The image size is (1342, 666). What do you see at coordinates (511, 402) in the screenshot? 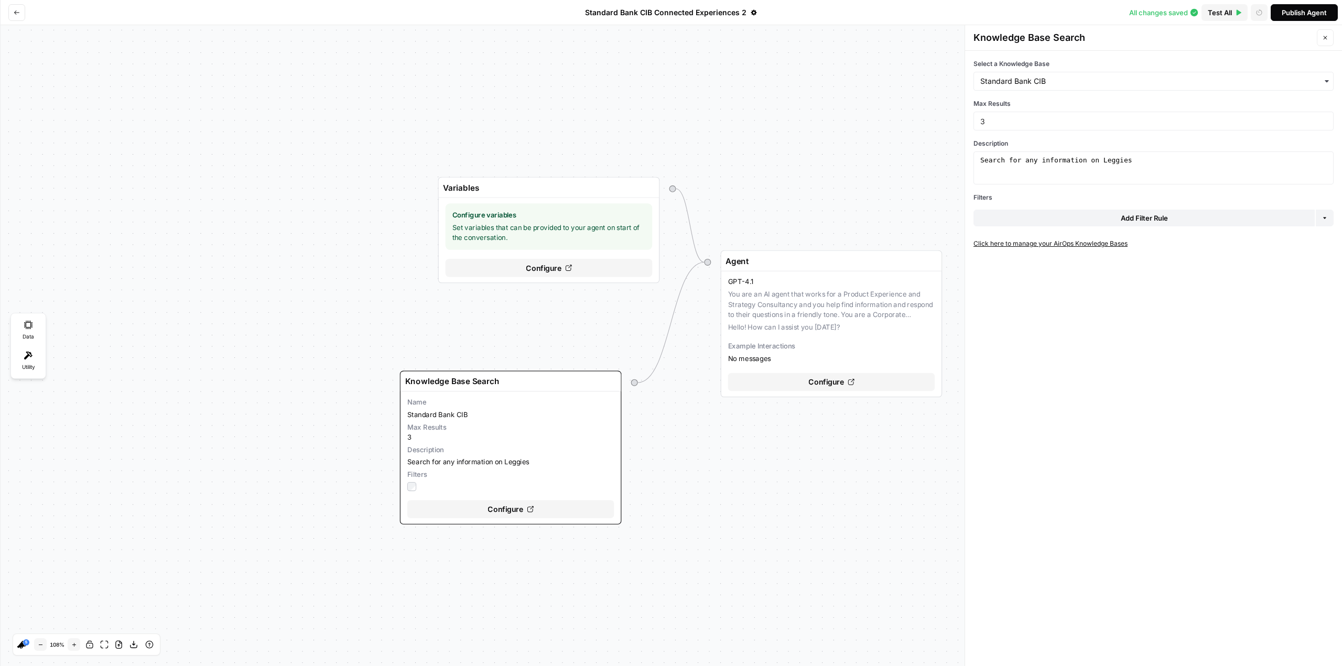
I see `span: Name` at bounding box center [511, 402].